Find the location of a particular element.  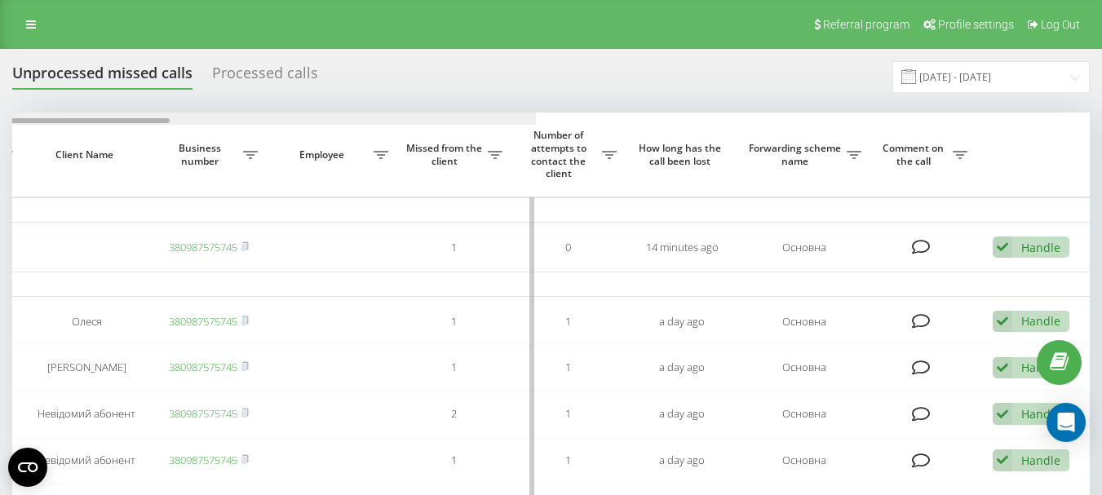

span: Missed from the client is located at coordinates (446, 154).